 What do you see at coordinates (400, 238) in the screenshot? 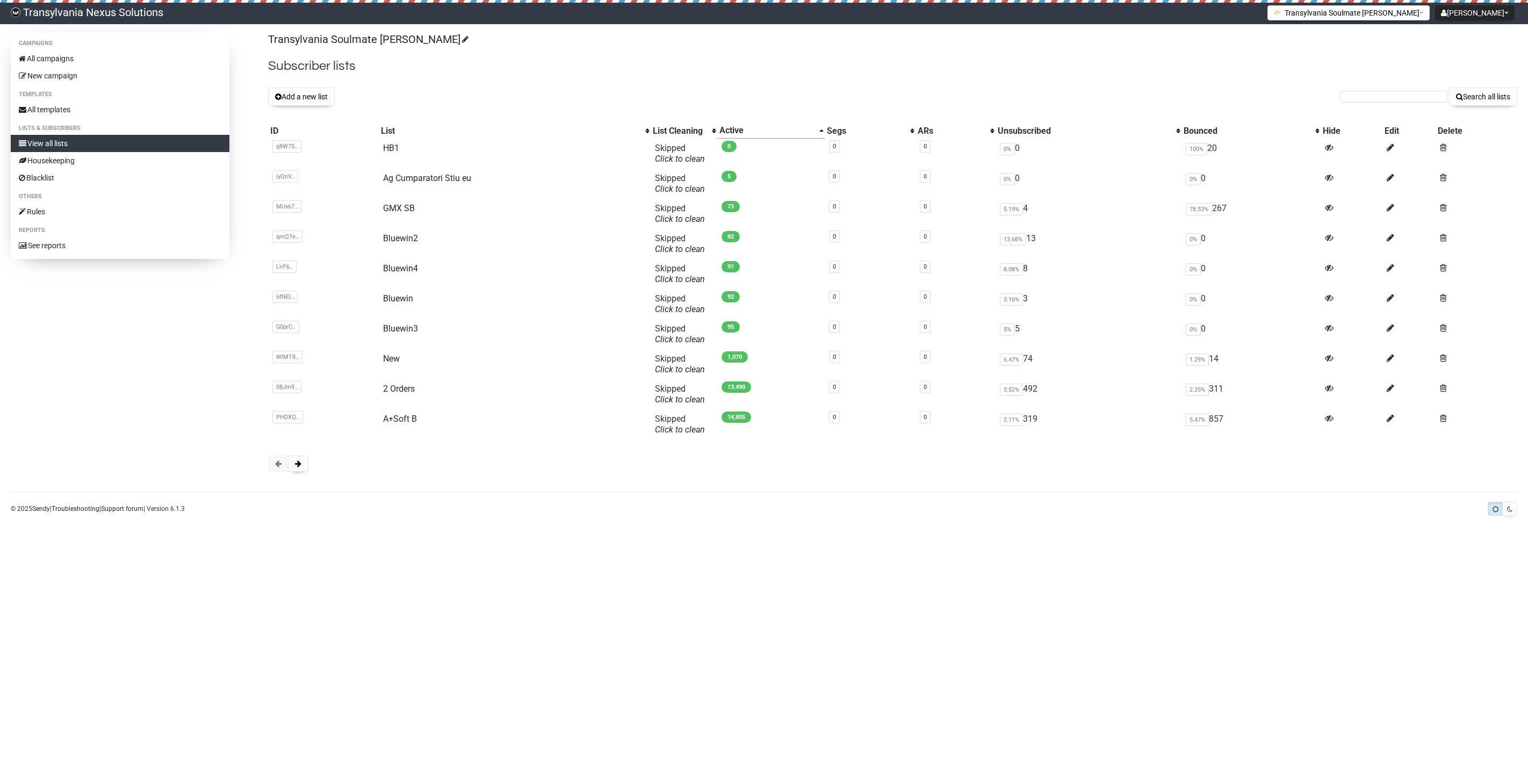
I see `a: Bluewin2` at bounding box center [400, 238].